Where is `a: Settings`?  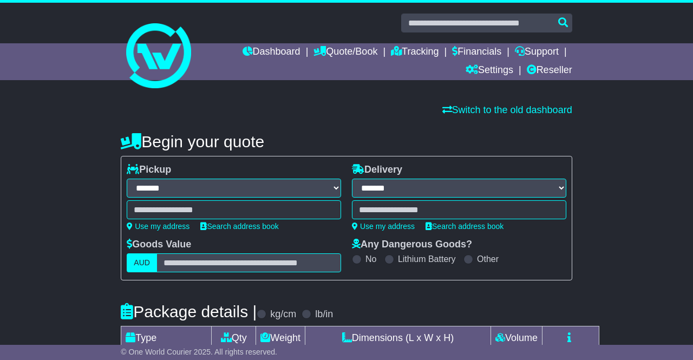
a: Settings is located at coordinates (490, 71).